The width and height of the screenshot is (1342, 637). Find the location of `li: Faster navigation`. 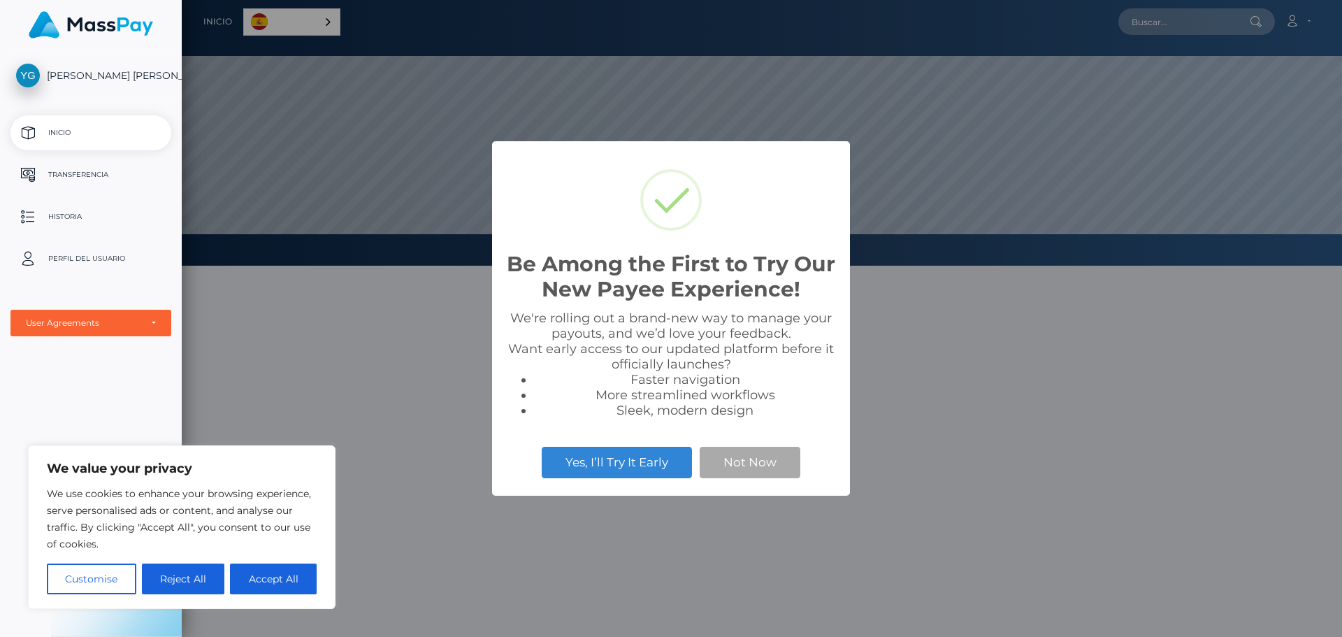

li: Faster navigation is located at coordinates (685, 380).